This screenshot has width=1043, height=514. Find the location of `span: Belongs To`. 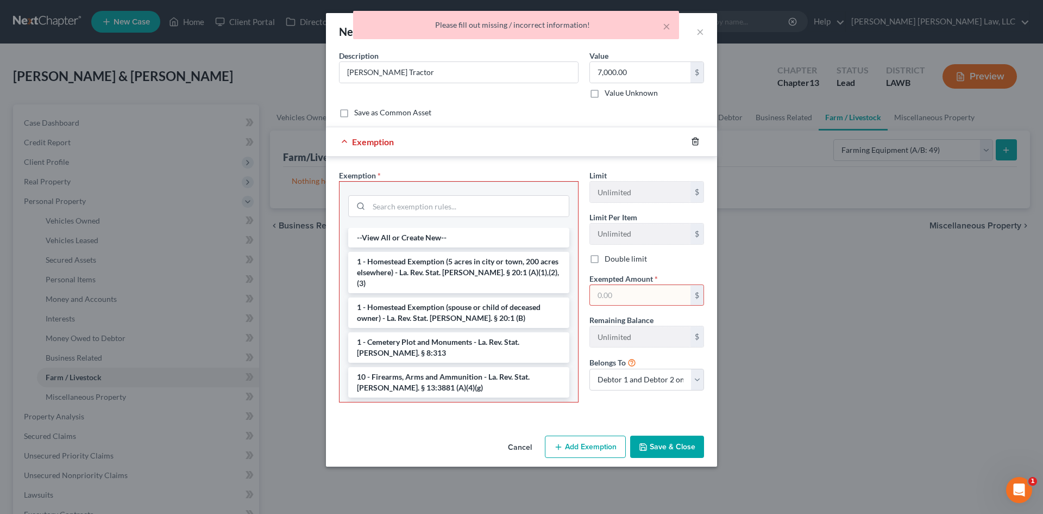

span: Belongs To is located at coordinates (608, 362).